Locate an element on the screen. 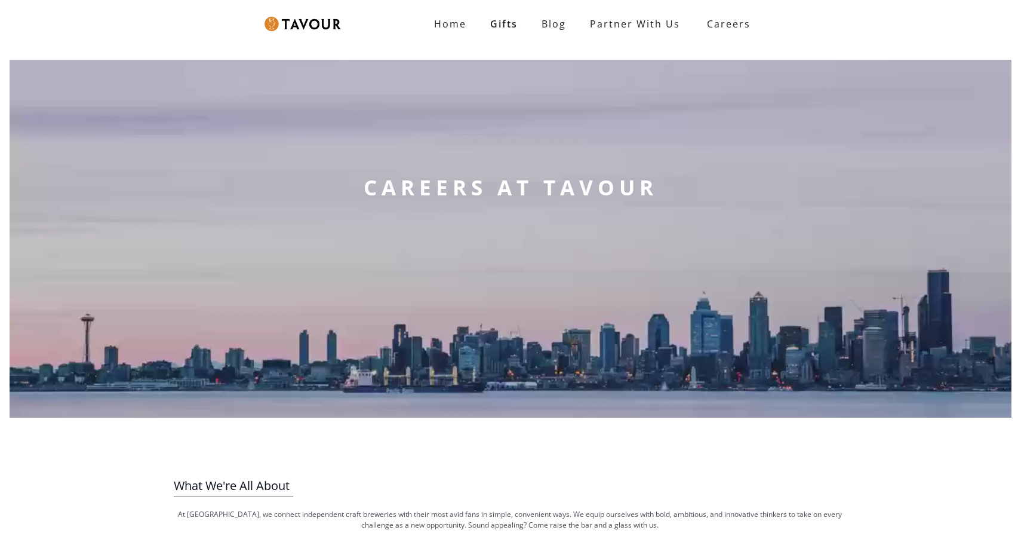  strong: Home is located at coordinates (450, 24).